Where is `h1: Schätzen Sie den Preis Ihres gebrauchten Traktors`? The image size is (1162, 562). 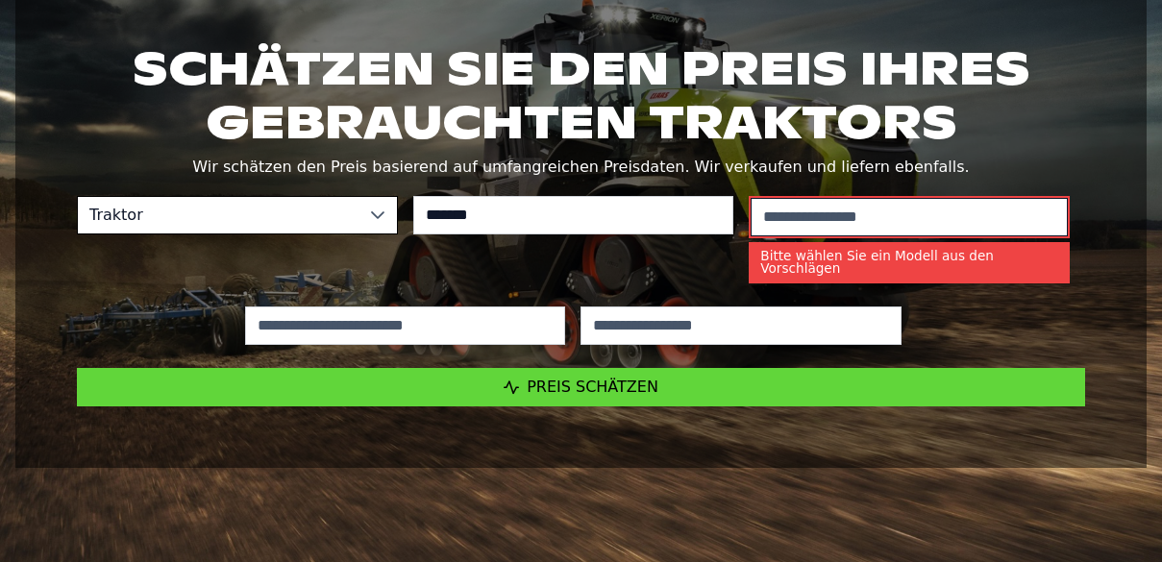 h1: Schätzen Sie den Preis Ihres gebrauchten Traktors is located at coordinates (581, 95).